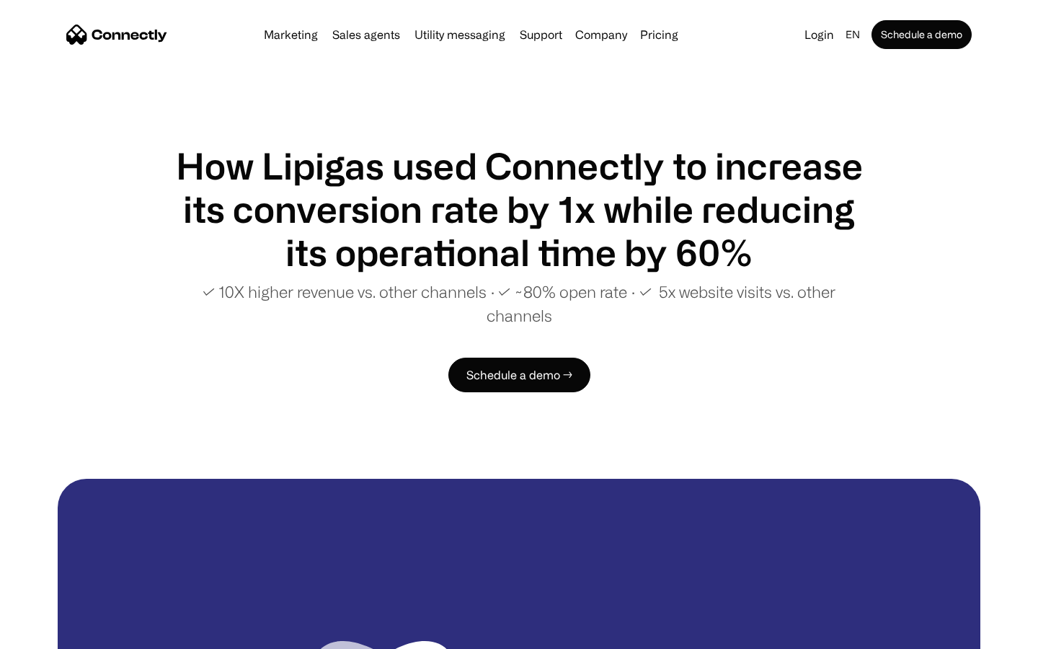 The height and width of the screenshot is (649, 1038). I want to click on div: Company, so click(601, 35).